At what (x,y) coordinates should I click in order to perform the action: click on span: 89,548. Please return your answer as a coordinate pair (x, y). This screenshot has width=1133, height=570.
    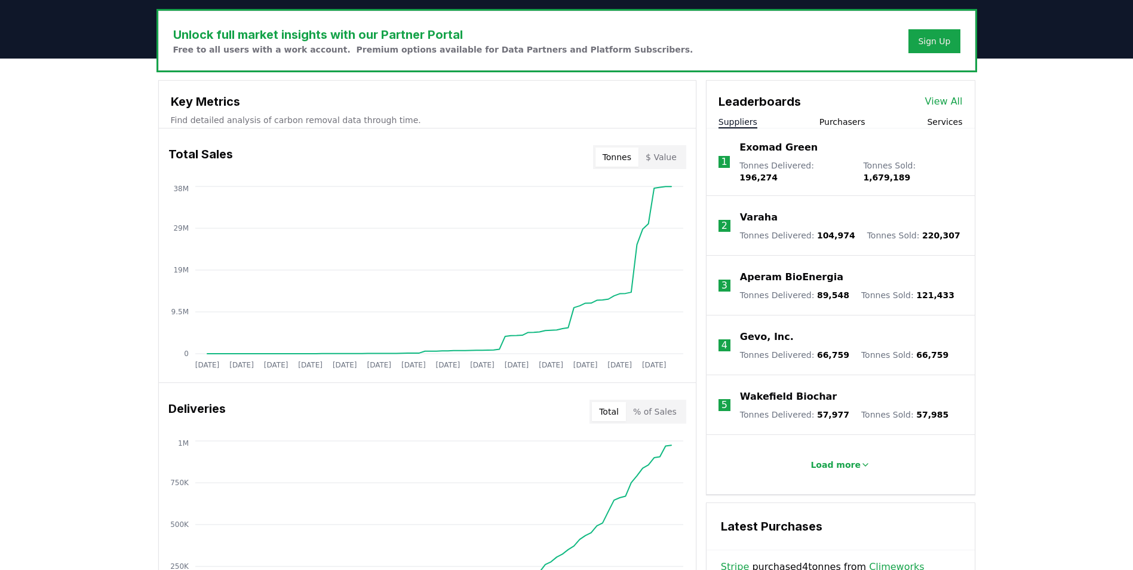
    Looking at the image, I should click on (833, 295).